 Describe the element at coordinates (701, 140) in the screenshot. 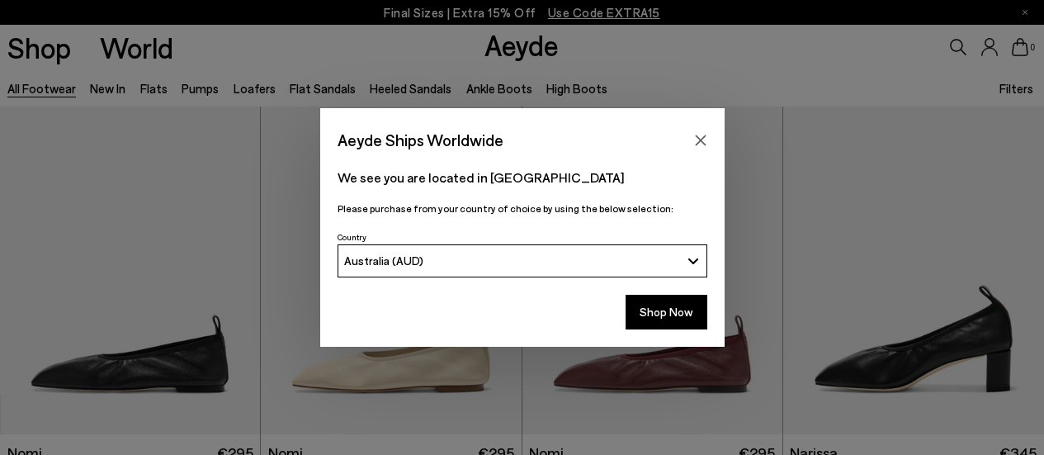

I see `button: Close` at that location.